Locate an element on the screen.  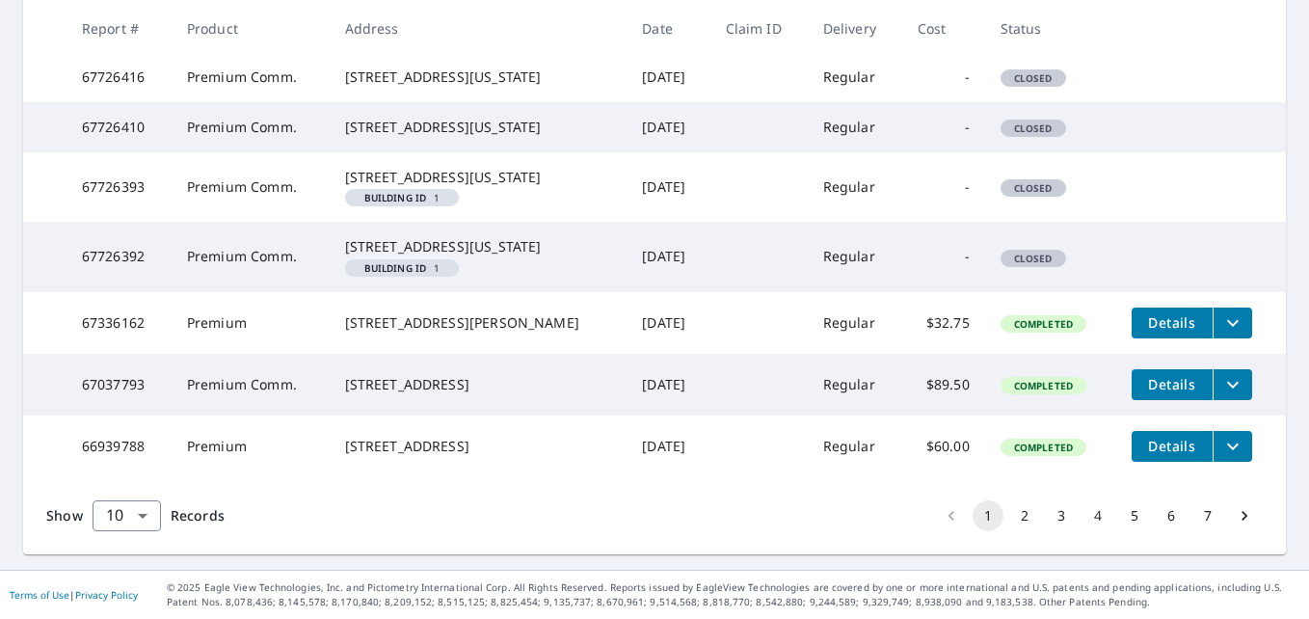
button: filesDropdownBtn-66939788 is located at coordinates (1231, 446).